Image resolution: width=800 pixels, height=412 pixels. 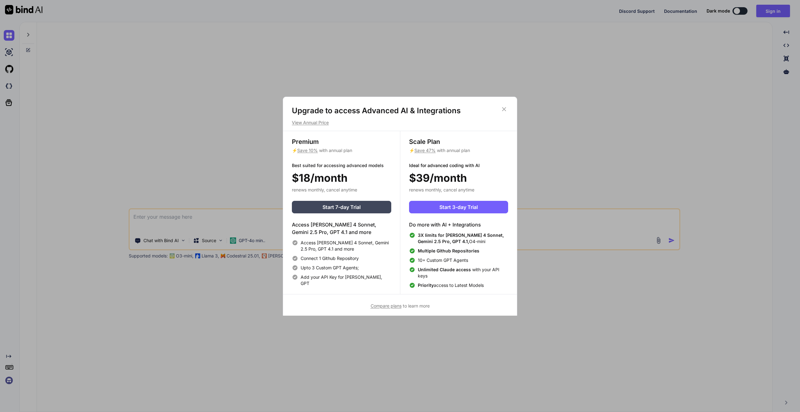 What do you see at coordinates (449, 250) in the screenshot?
I see `span: Multiple Github Repositories` at bounding box center [449, 250].